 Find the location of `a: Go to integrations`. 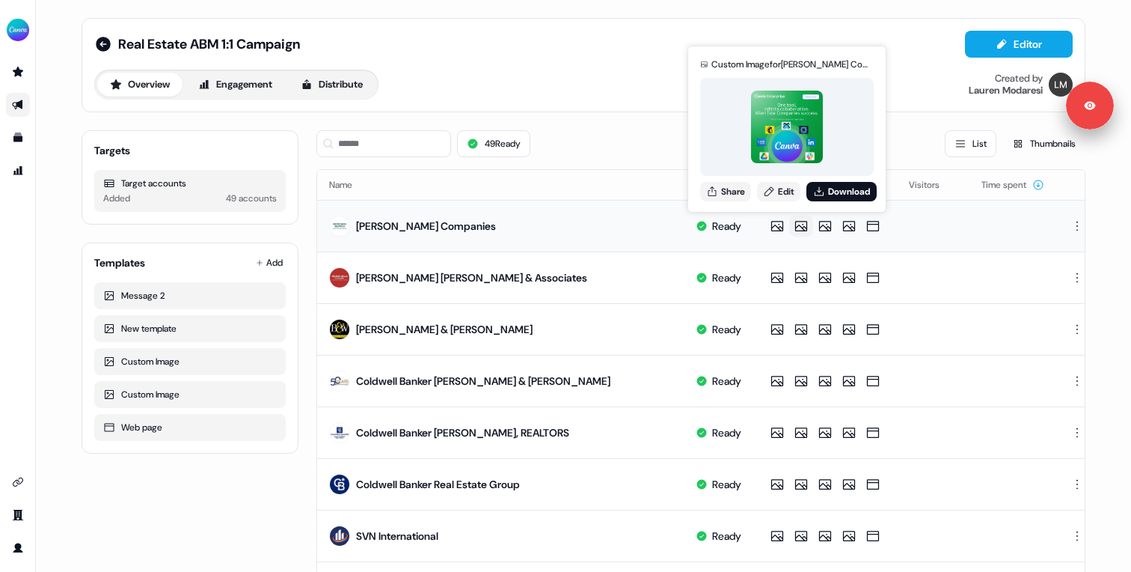

a: Go to integrations is located at coordinates (18, 482).